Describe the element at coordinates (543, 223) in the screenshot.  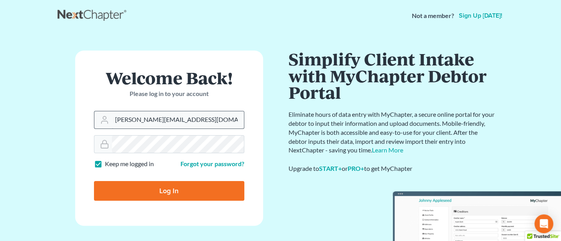
I see `div: Open Intercom Messenger` at that location.